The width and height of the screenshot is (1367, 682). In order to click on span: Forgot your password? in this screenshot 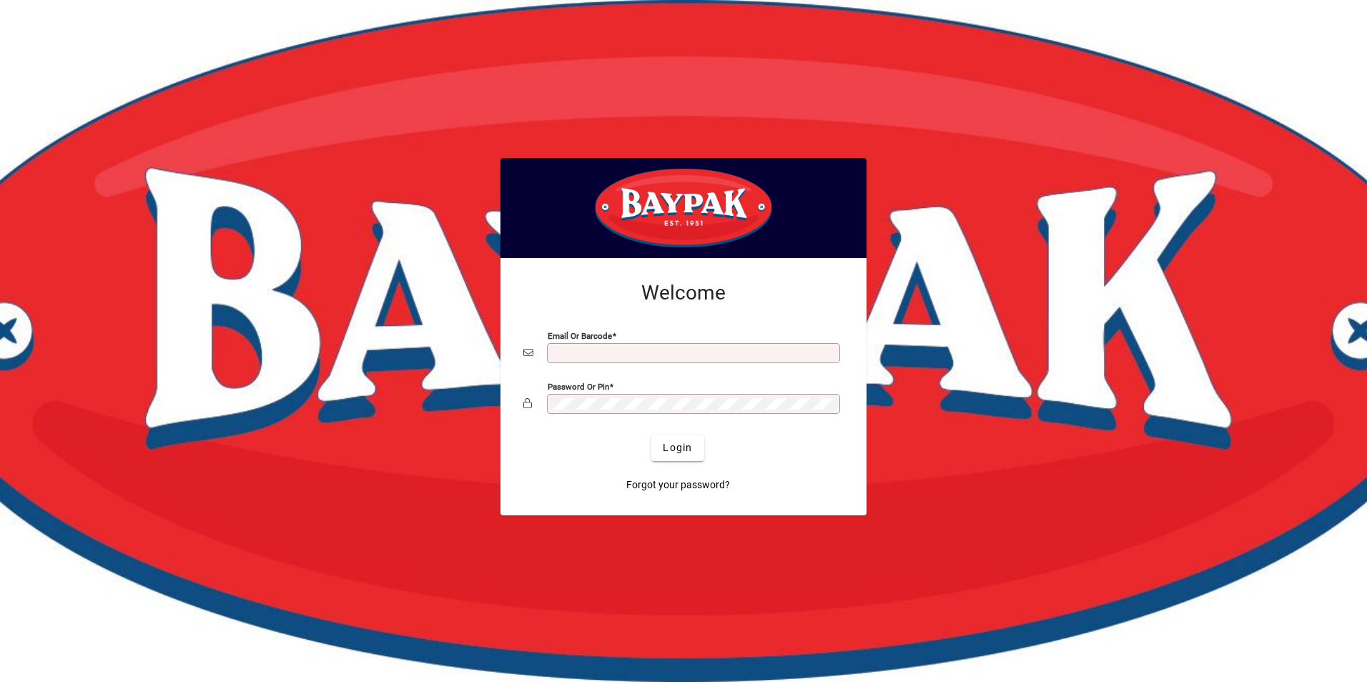, I will do `click(678, 485)`.